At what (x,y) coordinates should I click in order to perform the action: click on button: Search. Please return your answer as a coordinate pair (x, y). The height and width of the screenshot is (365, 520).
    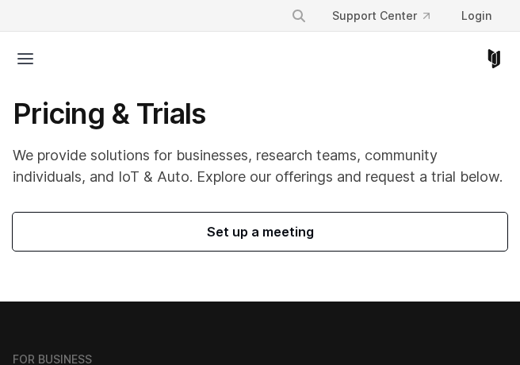
    Looking at the image, I should click on (299, 16).